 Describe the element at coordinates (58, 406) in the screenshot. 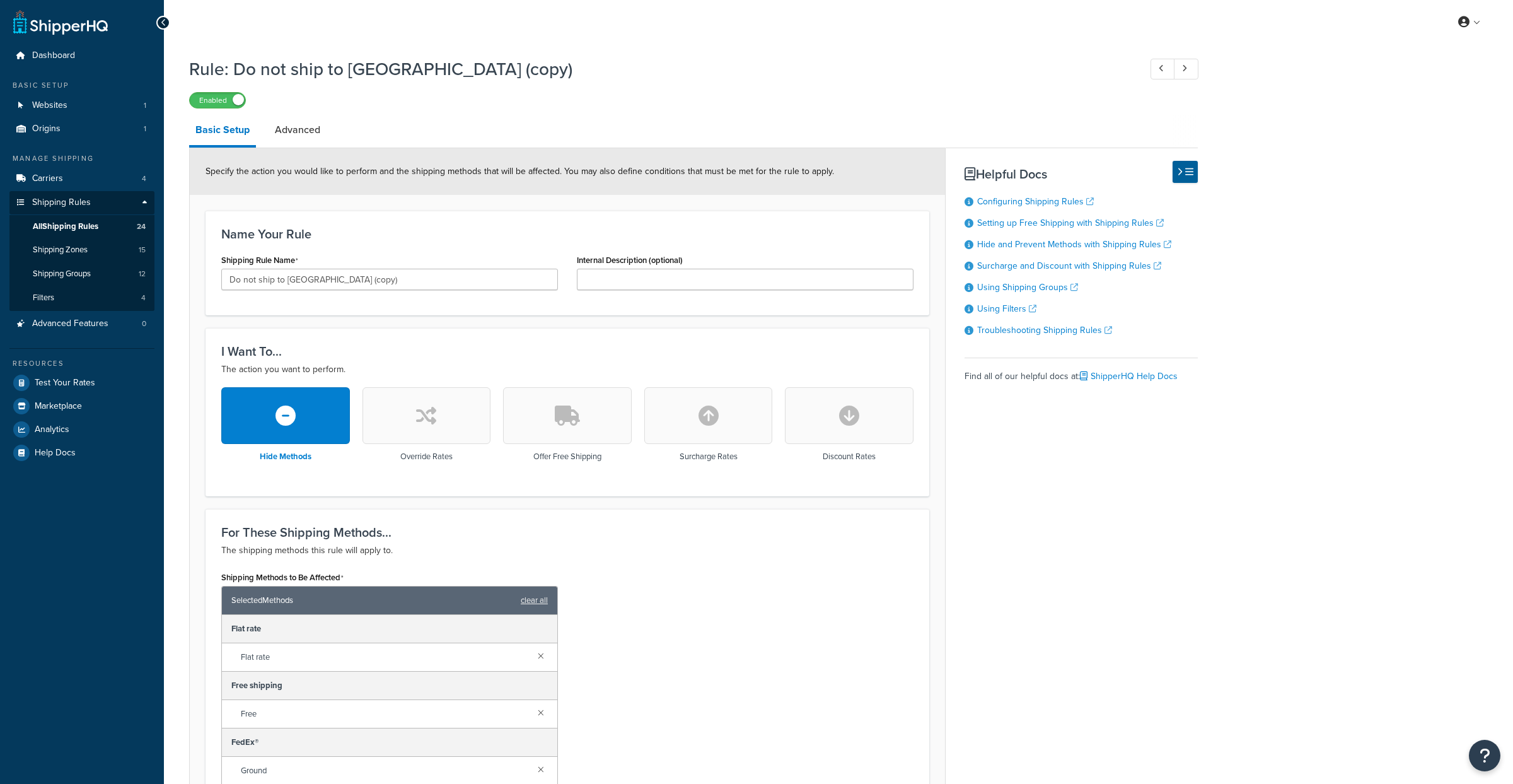

I see `span: Marketplace` at that location.